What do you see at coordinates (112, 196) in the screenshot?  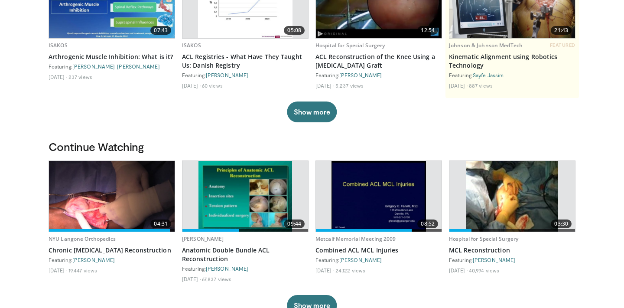 I see `a: 04:31` at bounding box center [112, 196].